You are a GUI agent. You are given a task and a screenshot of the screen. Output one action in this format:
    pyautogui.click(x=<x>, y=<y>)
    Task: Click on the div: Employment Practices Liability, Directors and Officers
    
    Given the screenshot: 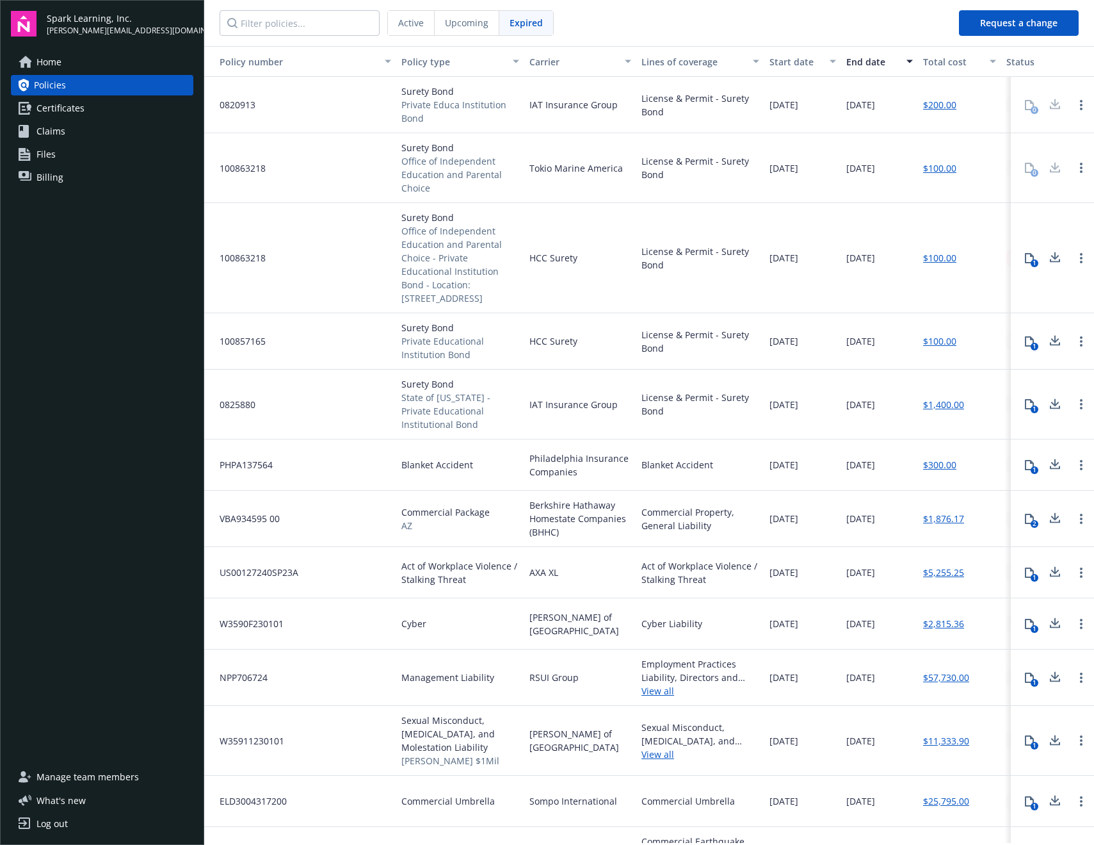 What is the action you would take?
    pyautogui.click(x=701, y=670)
    